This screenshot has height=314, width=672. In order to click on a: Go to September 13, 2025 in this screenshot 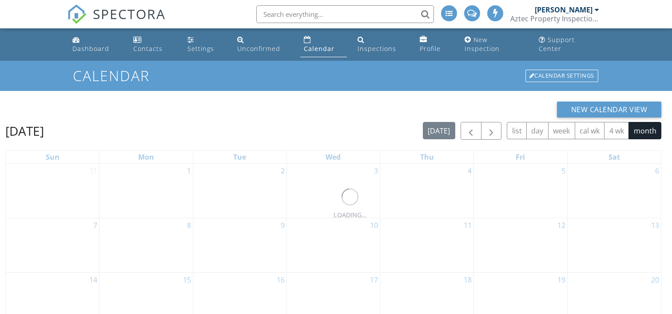, I will do `click(655, 225)`.